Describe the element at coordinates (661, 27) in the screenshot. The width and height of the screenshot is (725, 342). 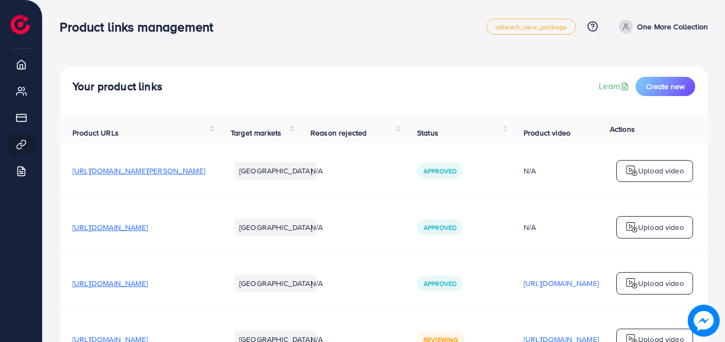
I see `a: One More Collection` at that location.